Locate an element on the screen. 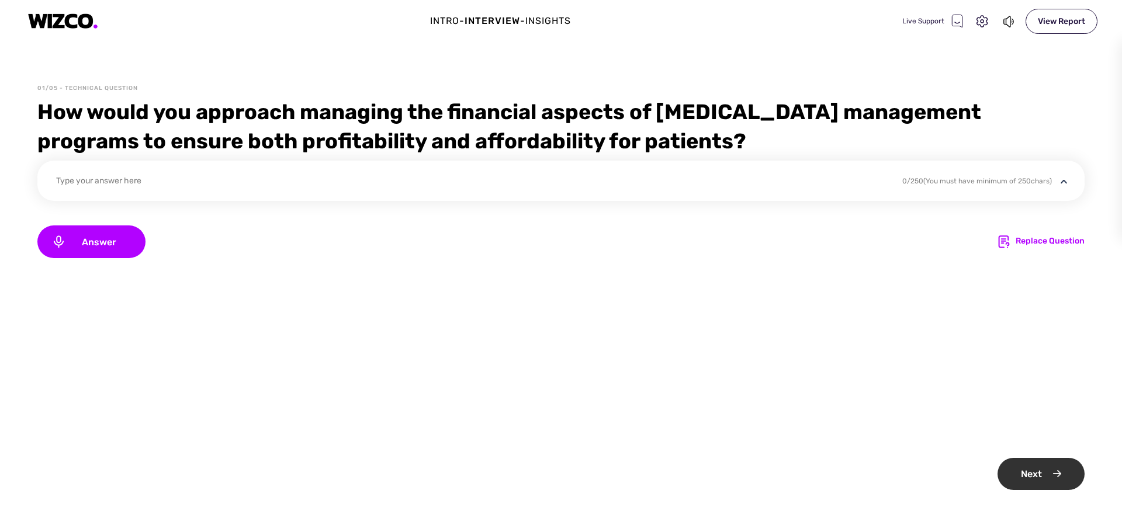 The height and width of the screenshot is (532, 1122). div: Replace Question is located at coordinates (1050, 242).